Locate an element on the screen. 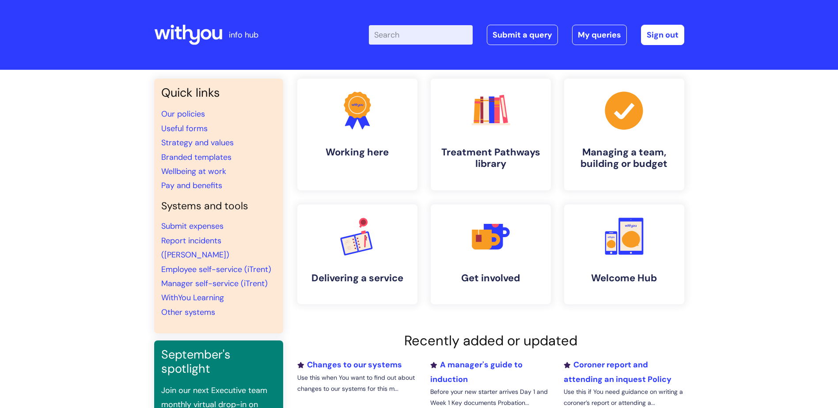 Image resolution: width=838 pixels, height=408 pixels. h4: Get involved is located at coordinates (491, 278).